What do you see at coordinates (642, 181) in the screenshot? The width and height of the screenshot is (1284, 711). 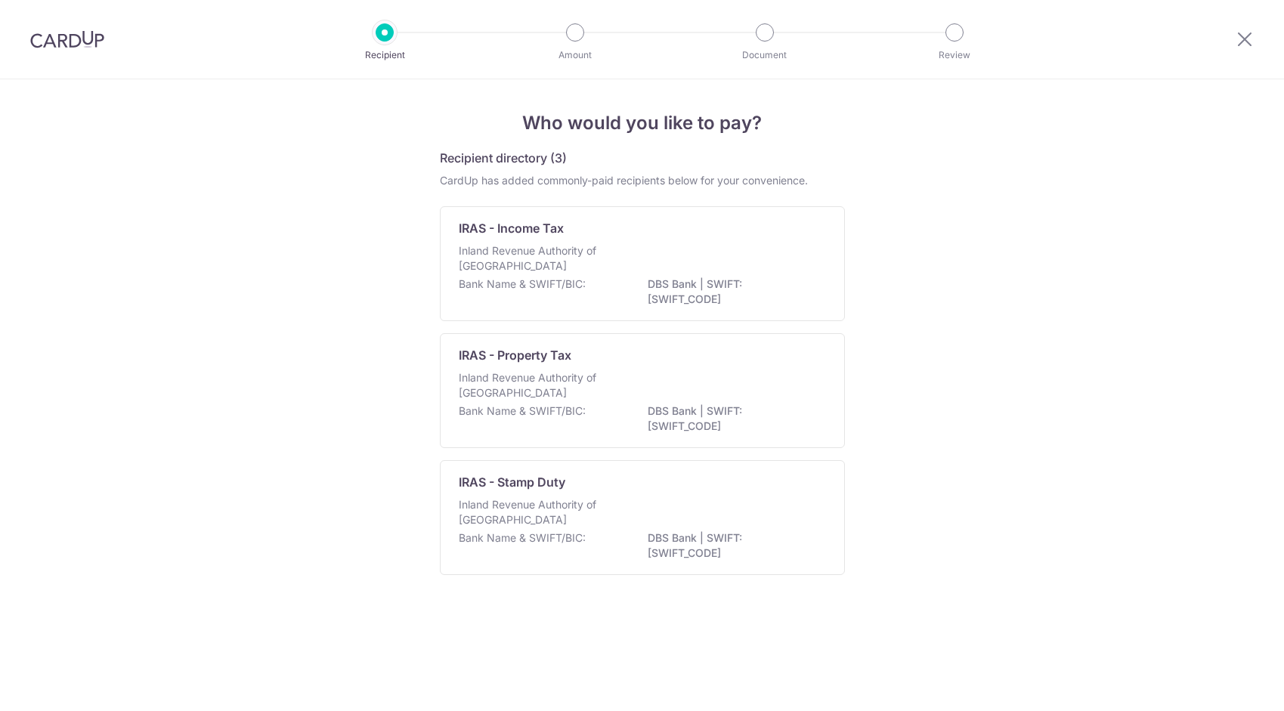 I see `div: CardUp has added commonly-paid recipients below for your convenience.` at bounding box center [642, 181].